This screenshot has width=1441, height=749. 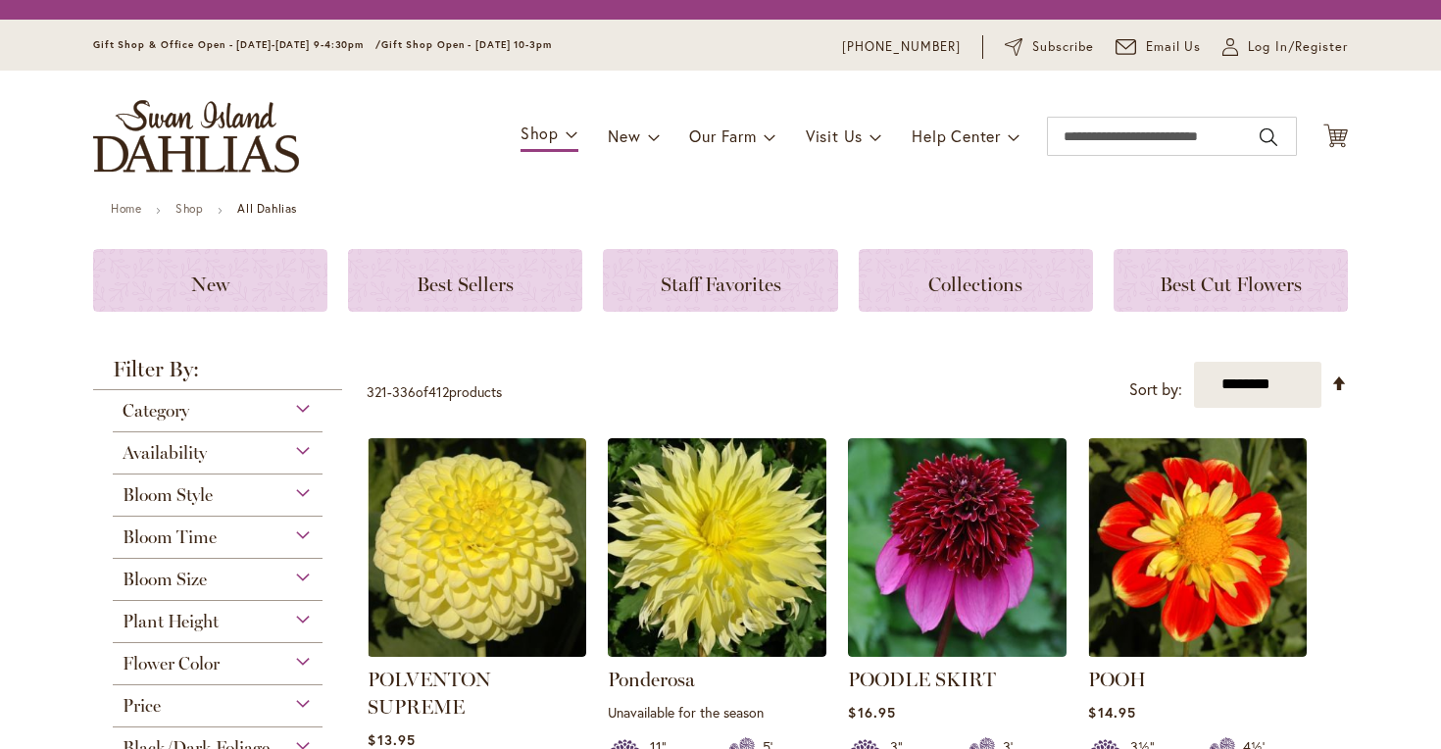 What do you see at coordinates (165, 453) in the screenshot?
I see `span: Availability` at bounding box center [165, 453].